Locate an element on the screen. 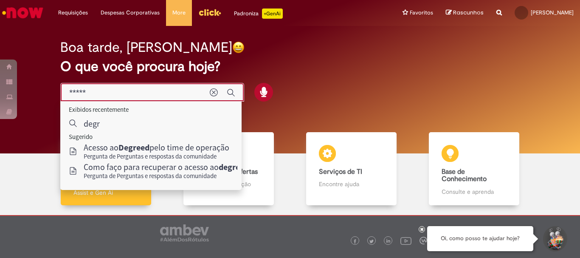 The height and width of the screenshot is (258, 580). img: logo_footer_youtube.png is located at coordinates (406, 240).